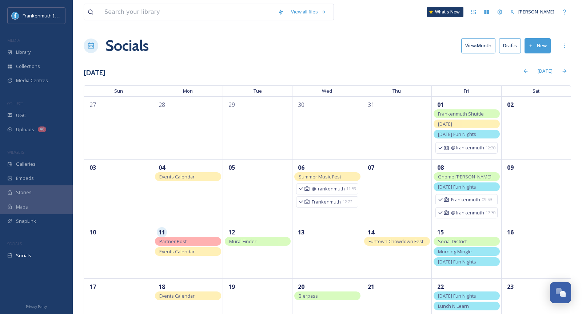 This screenshot has height=314, width=582. Describe the element at coordinates (395, 241) in the screenshot. I see `span: Funtown Chowdown Fest` at that location.